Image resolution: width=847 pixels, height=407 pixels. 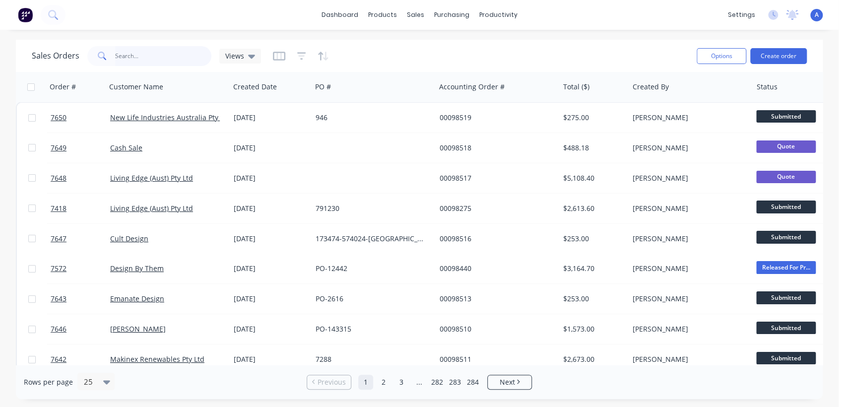 What do you see at coordinates (494, 299) in the screenshot?
I see `div: 00098513` at bounding box center [494, 299].